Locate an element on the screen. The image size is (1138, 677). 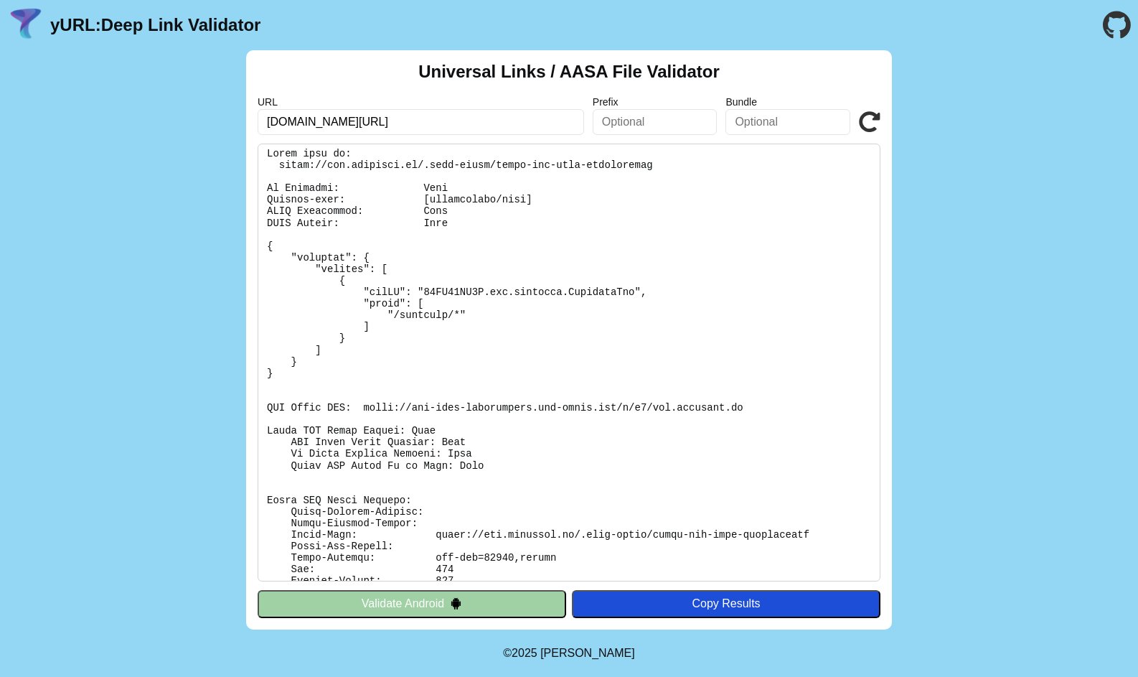
div: Copy Results is located at coordinates (726, 603).